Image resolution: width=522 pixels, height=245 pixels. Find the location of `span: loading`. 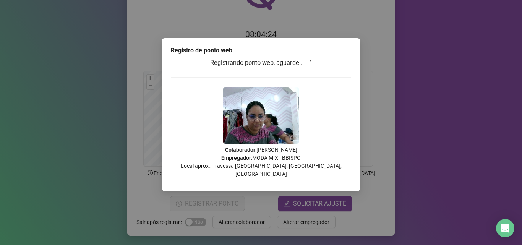

span: loading is located at coordinates (309, 63).